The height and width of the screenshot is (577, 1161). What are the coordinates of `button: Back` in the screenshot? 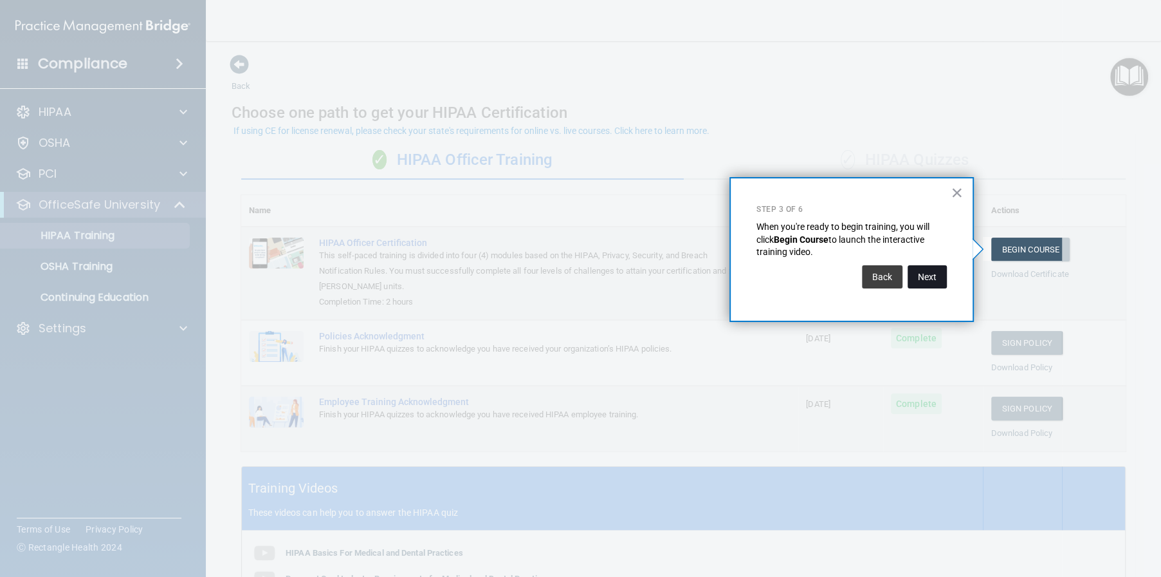 It's located at (882, 277).